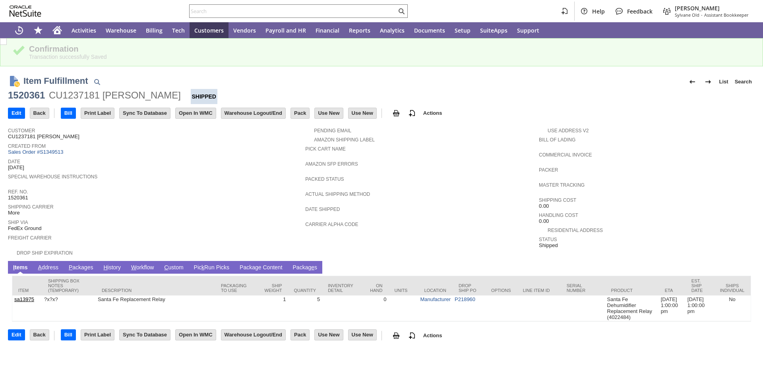 The width and height of the screenshot is (763, 371). What do you see at coordinates (68, 113) in the screenshot?
I see `input: Bill` at bounding box center [68, 113].